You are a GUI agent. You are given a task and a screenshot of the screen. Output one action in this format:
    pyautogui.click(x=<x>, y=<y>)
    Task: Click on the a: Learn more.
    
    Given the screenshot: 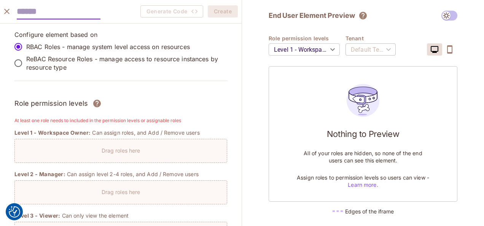 What is the action you would take?
    pyautogui.click(x=363, y=185)
    